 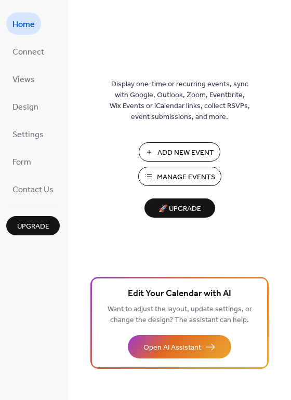 I want to click on span: Want to adjust the layout, update settings, or change the design? The assistant can help., so click(x=180, y=315).